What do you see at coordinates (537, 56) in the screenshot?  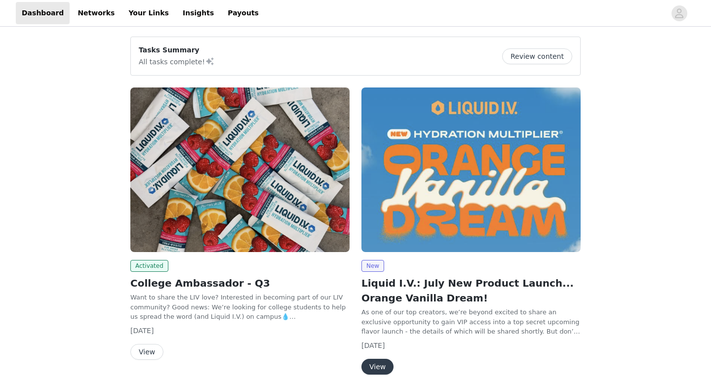 I see `button: Review content` at bounding box center [537, 56].